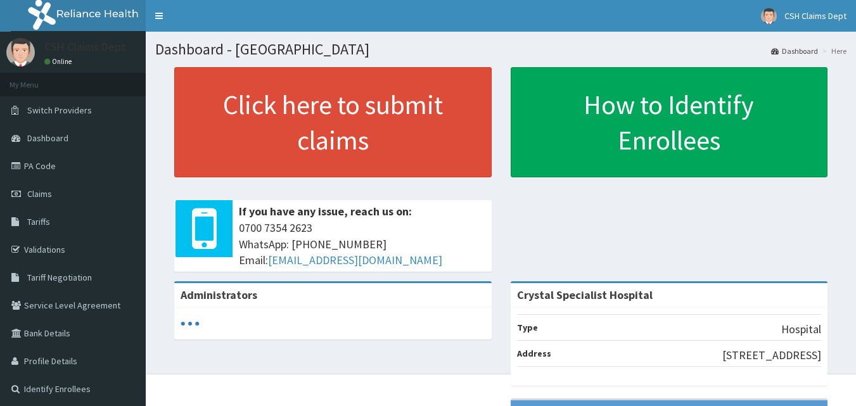 This screenshot has height=406, width=856. I want to click on b: Type, so click(527, 327).